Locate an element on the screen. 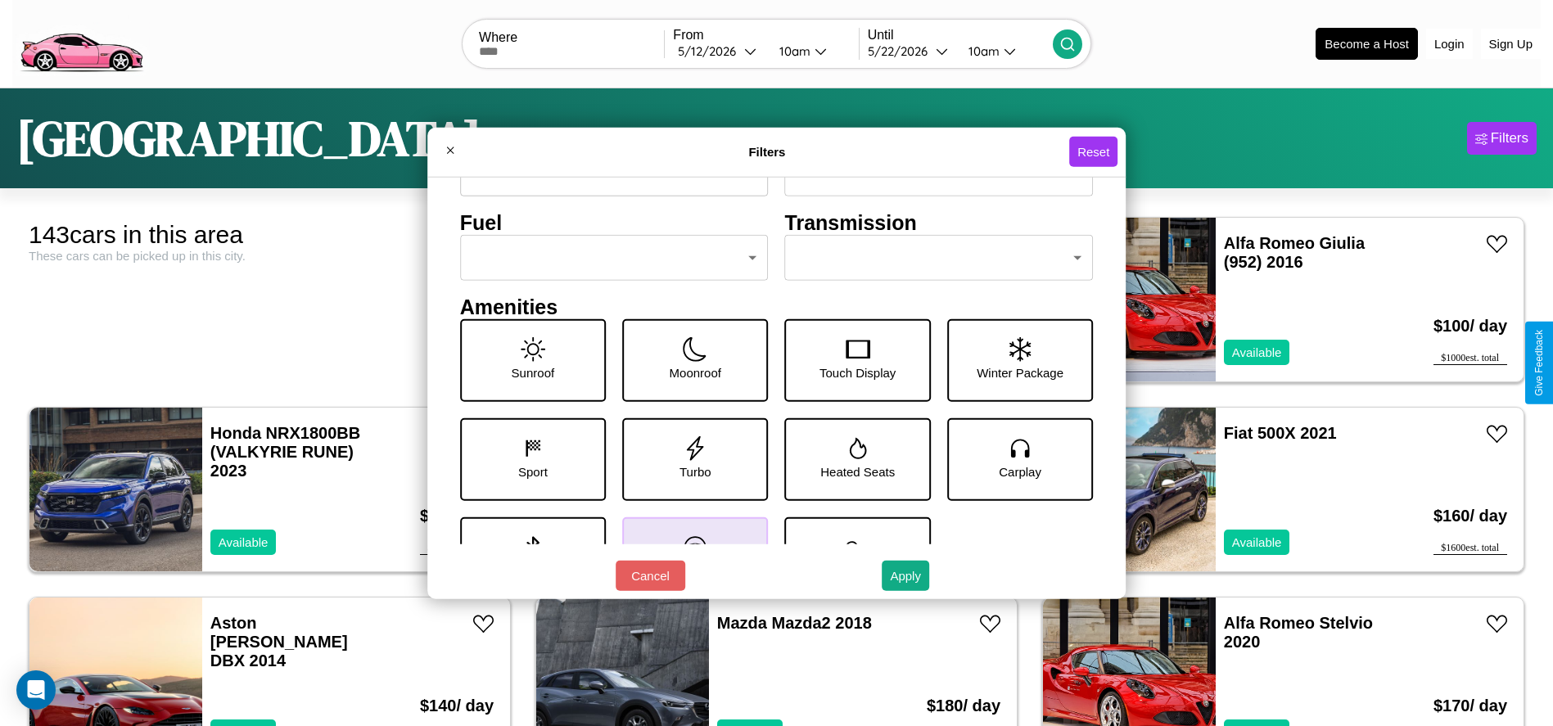 Image resolution: width=1553 pixels, height=726 pixels. a: Alfa Romeo Giulia (952) 2016 is located at coordinates (1294, 252).